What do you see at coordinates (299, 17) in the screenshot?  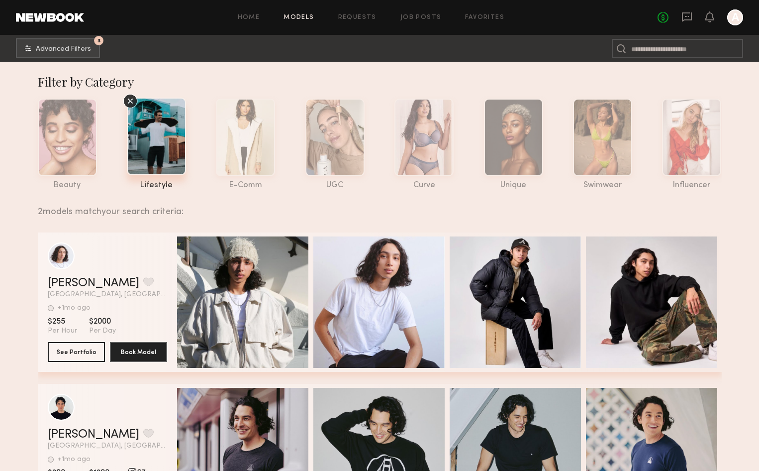 I see `a: Models` at bounding box center [299, 17].